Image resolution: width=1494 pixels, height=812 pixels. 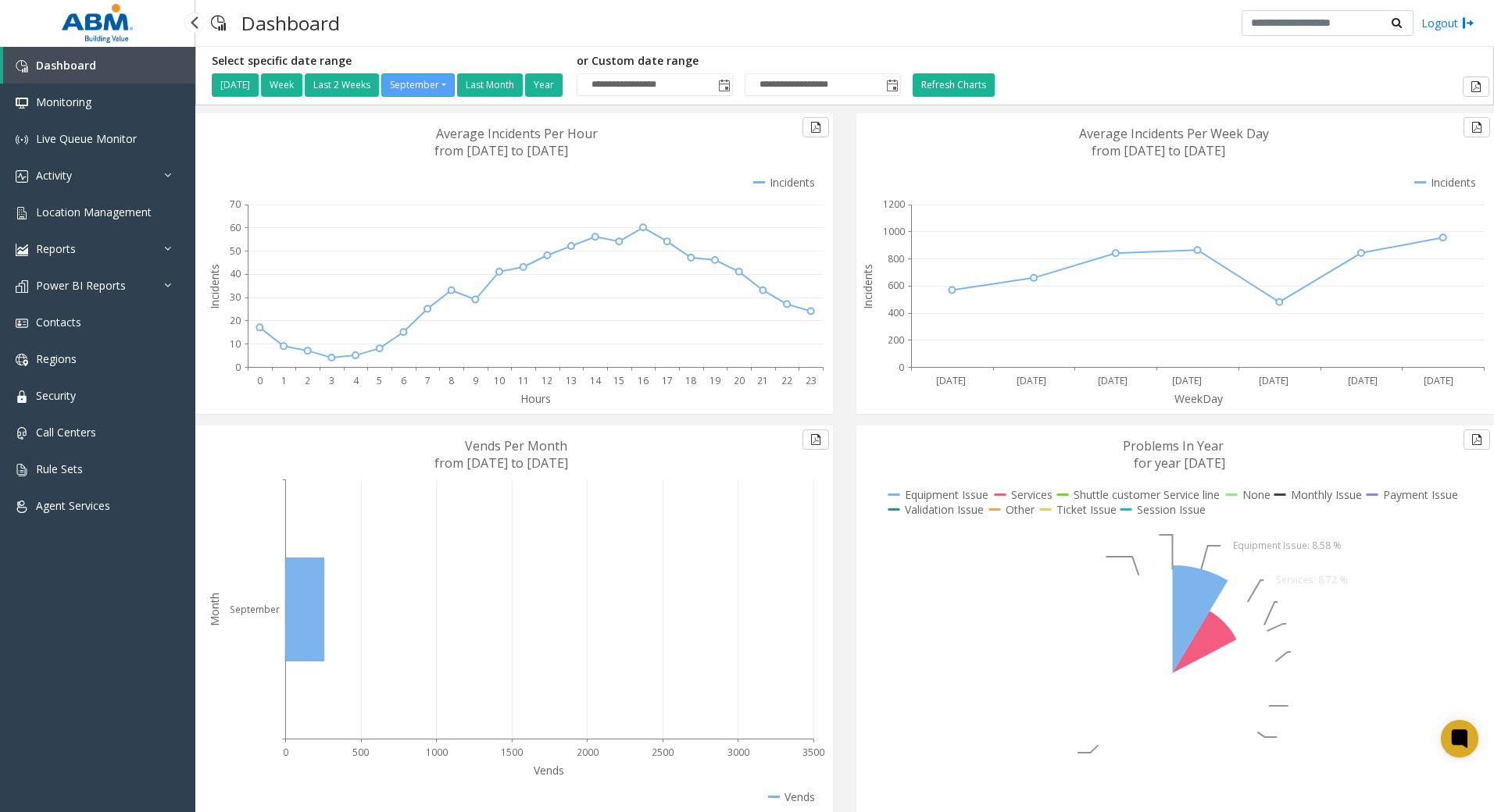 I want to click on text: 3500, so click(x=813, y=753).